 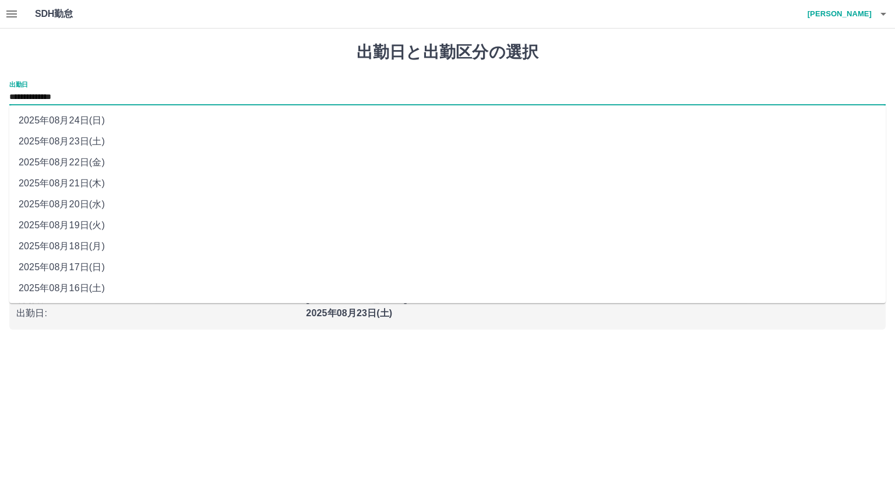 What do you see at coordinates (448, 121) in the screenshot?
I see `li: 2025年08月24日(日)` at bounding box center [448, 121].